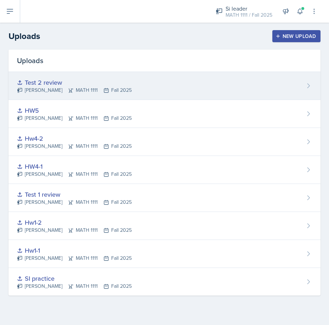 This screenshot has width=329, height=325. Describe the element at coordinates (74, 166) in the screenshot. I see `div: HW4-1` at that location.